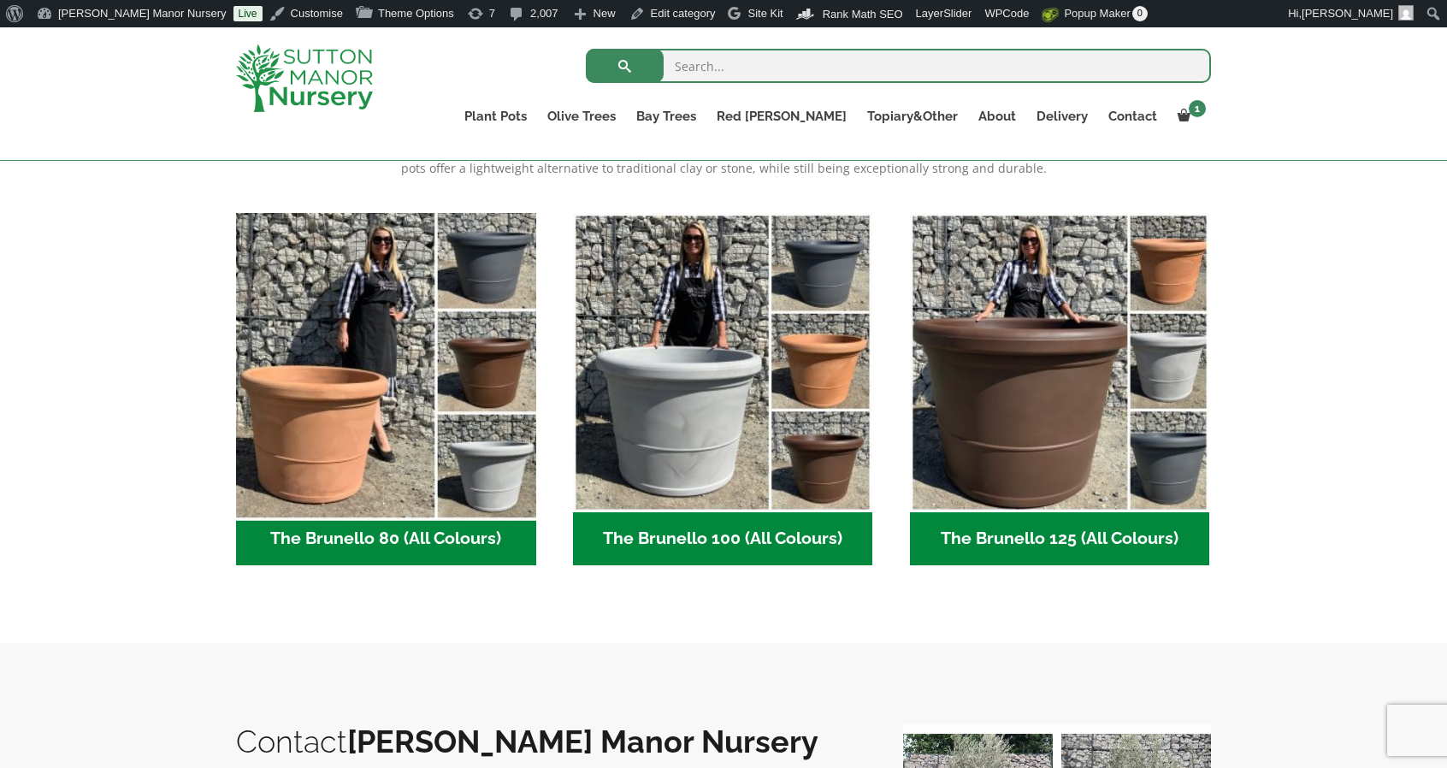 This screenshot has height=768, width=1447. What do you see at coordinates (305, 78) in the screenshot?
I see `img: logo` at bounding box center [305, 78].